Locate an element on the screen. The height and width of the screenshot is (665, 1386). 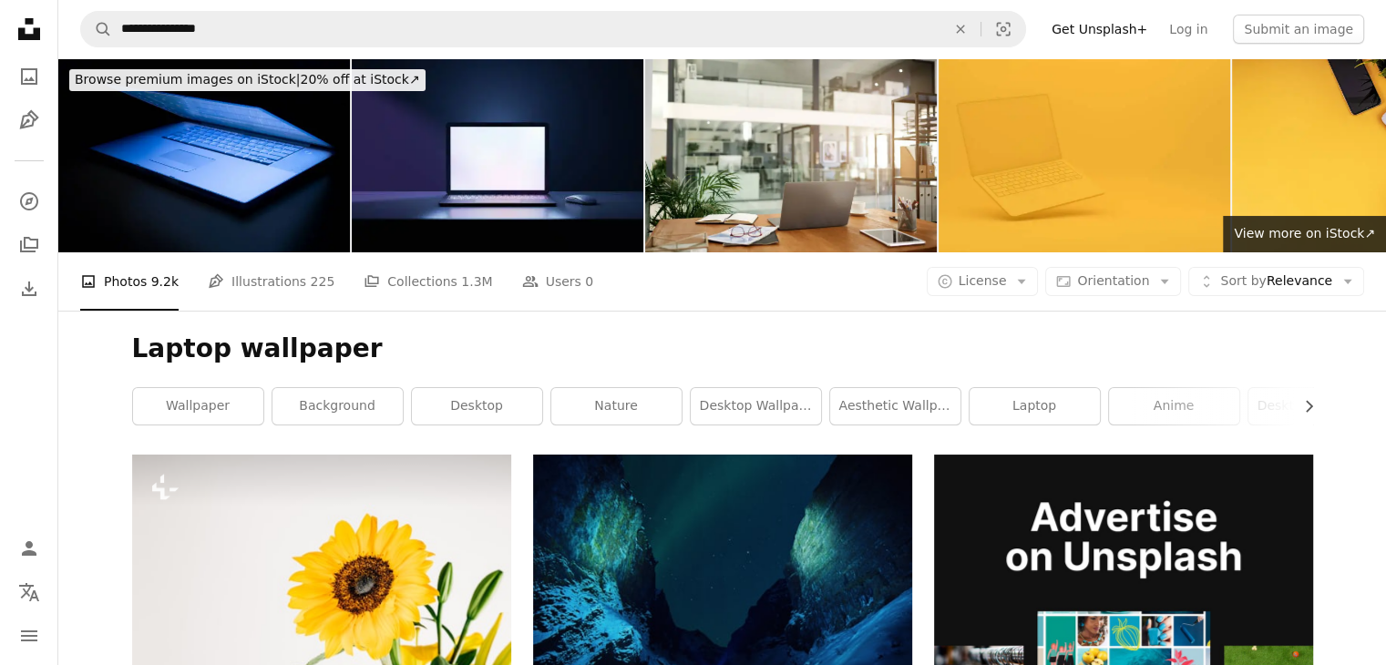
div: 20% off at iStock ↗ is located at coordinates (247, 80).